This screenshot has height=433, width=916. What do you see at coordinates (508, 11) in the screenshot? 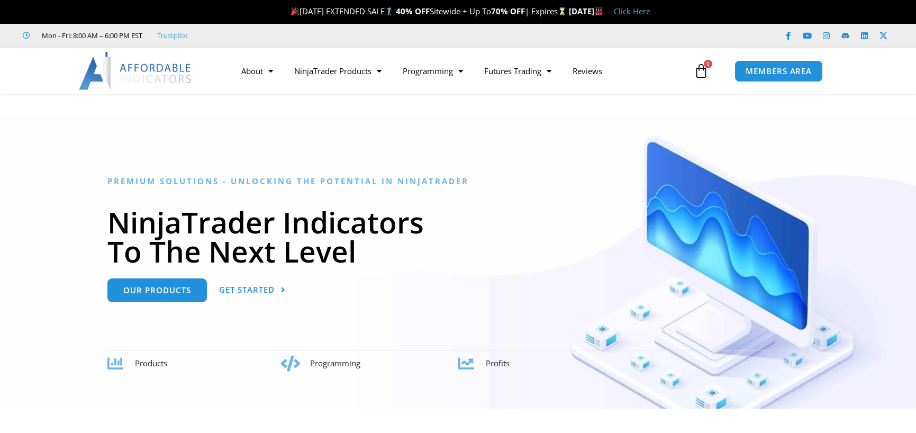
I see `strong: 70% OFF` at bounding box center [508, 11].